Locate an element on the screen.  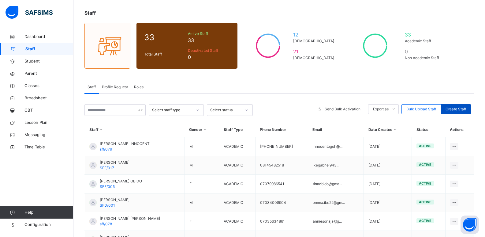
div: Select staff type is located at coordinates (172, 110).